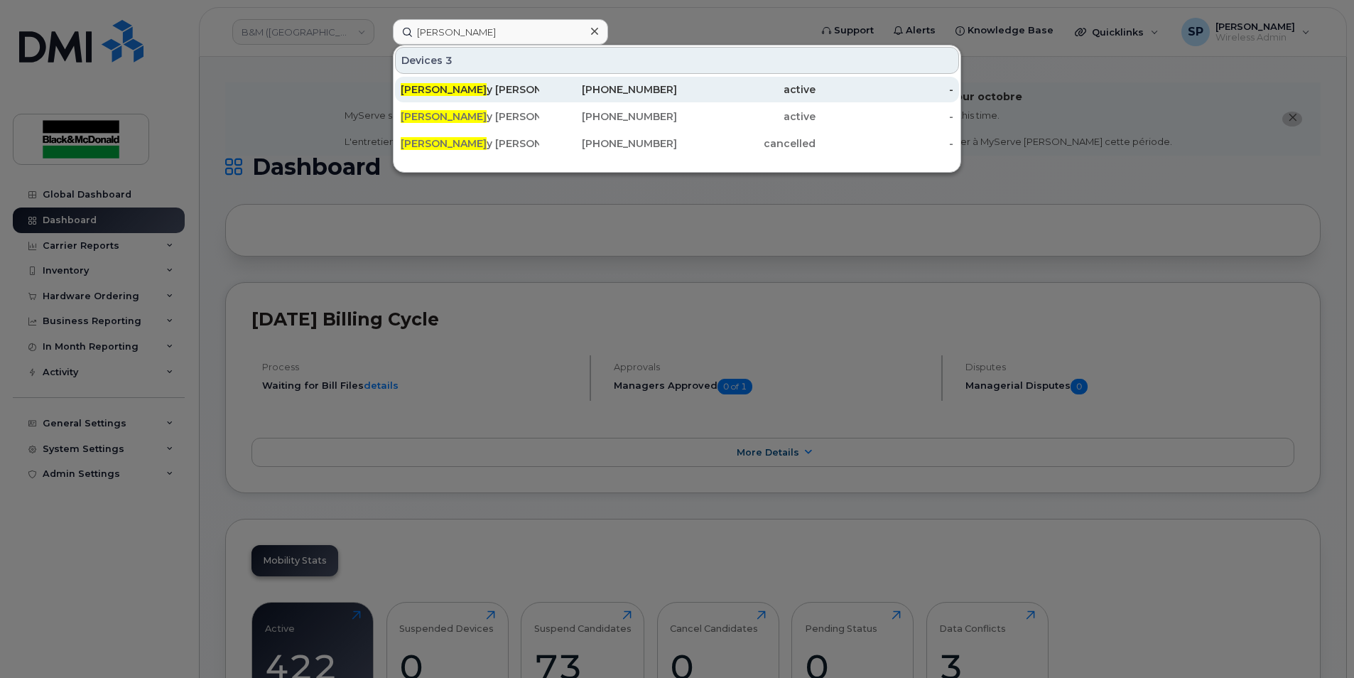 The height and width of the screenshot is (678, 1354). I want to click on div: cancelled, so click(746, 144).